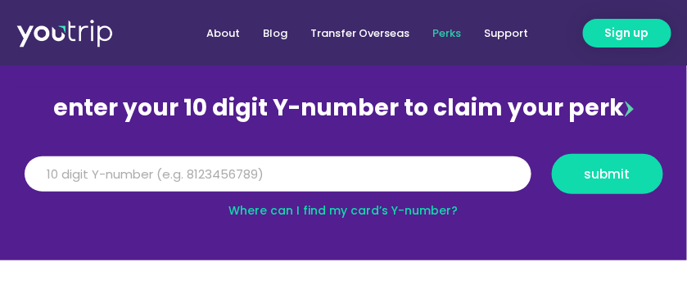 This screenshot has width=687, height=303. Describe the element at coordinates (344, 210) in the screenshot. I see `a: Where can I find my card’s Y-number?` at that location.